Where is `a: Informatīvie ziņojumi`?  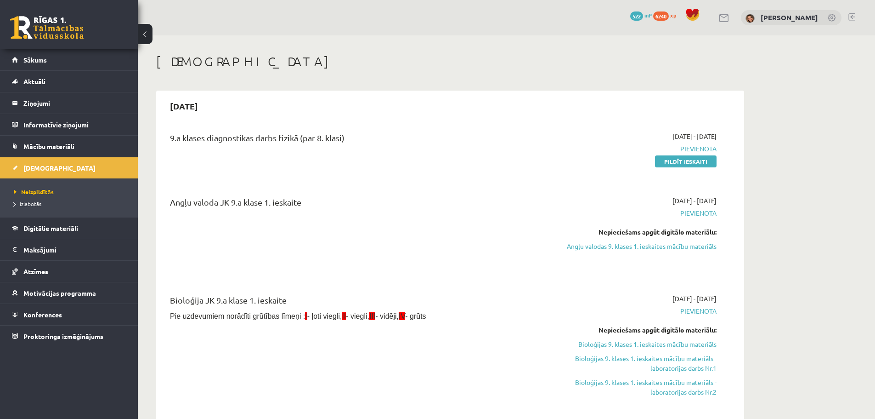
a: Informatīvie ziņojumi is located at coordinates (69, 125).